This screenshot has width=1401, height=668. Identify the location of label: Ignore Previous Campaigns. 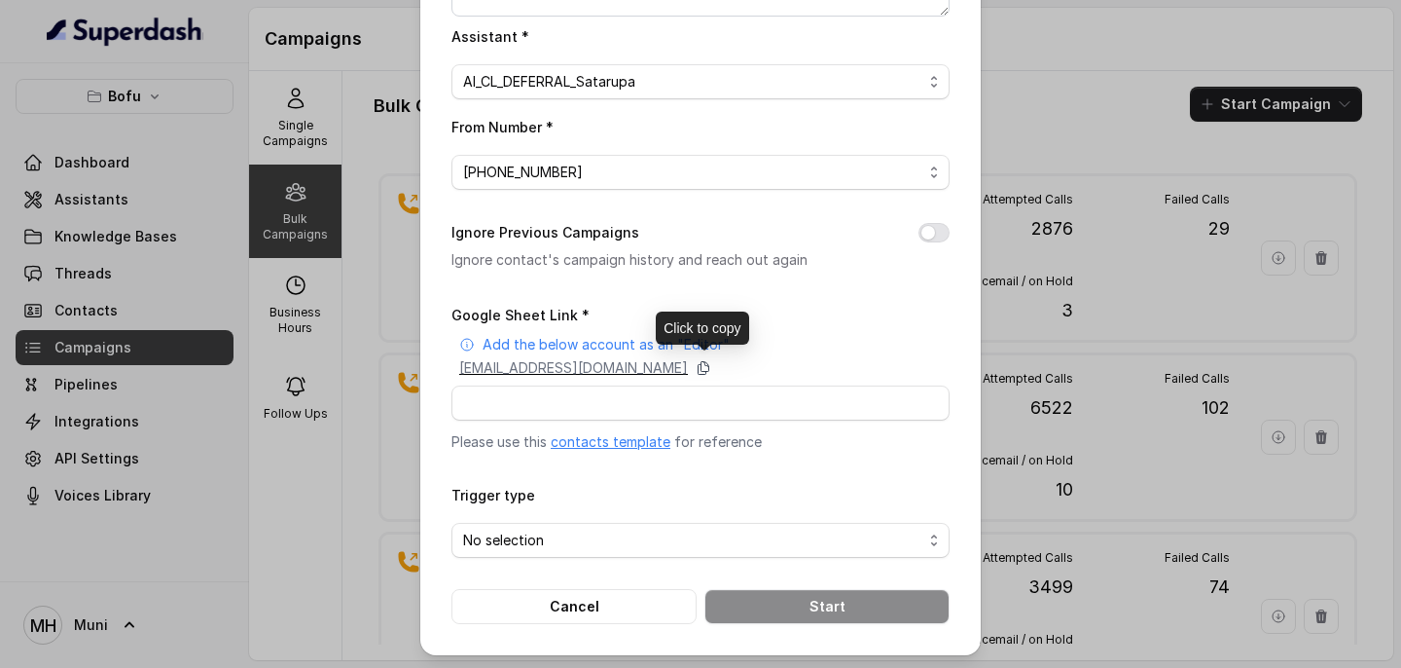
(545, 233).